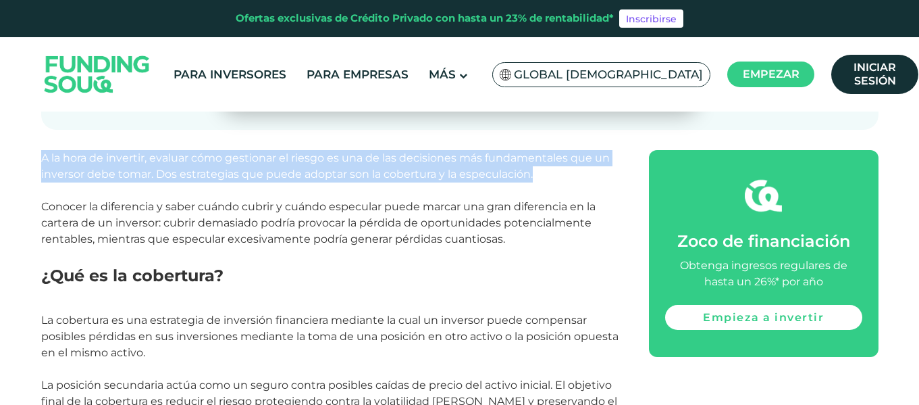 The width and height of the screenshot is (919, 405). What do you see at coordinates (764, 317) in the screenshot?
I see `a: Empieza a invertir` at bounding box center [764, 317].